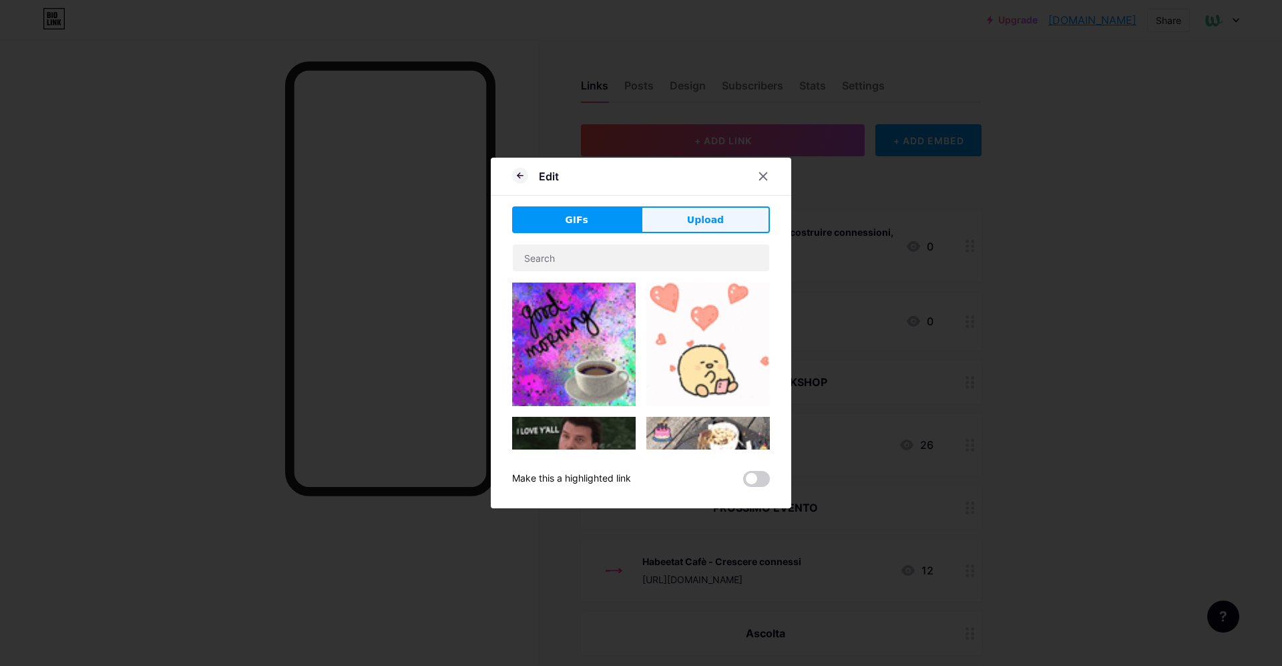 The height and width of the screenshot is (666, 1282). What do you see at coordinates (705, 220) in the screenshot?
I see `button: Upload` at bounding box center [705, 220].